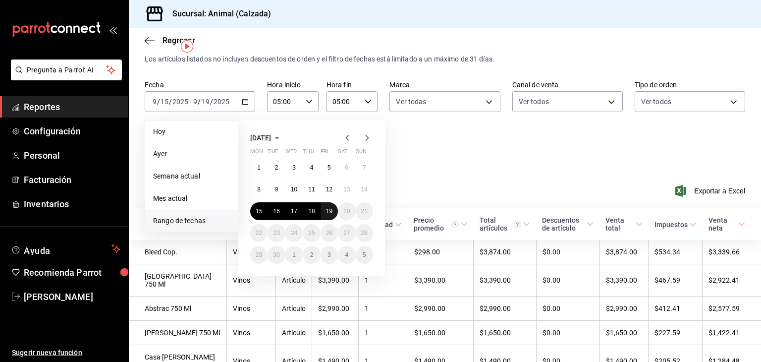  Describe the element at coordinates (311, 255) in the screenshot. I see `button: October 2, 2025` at that location.